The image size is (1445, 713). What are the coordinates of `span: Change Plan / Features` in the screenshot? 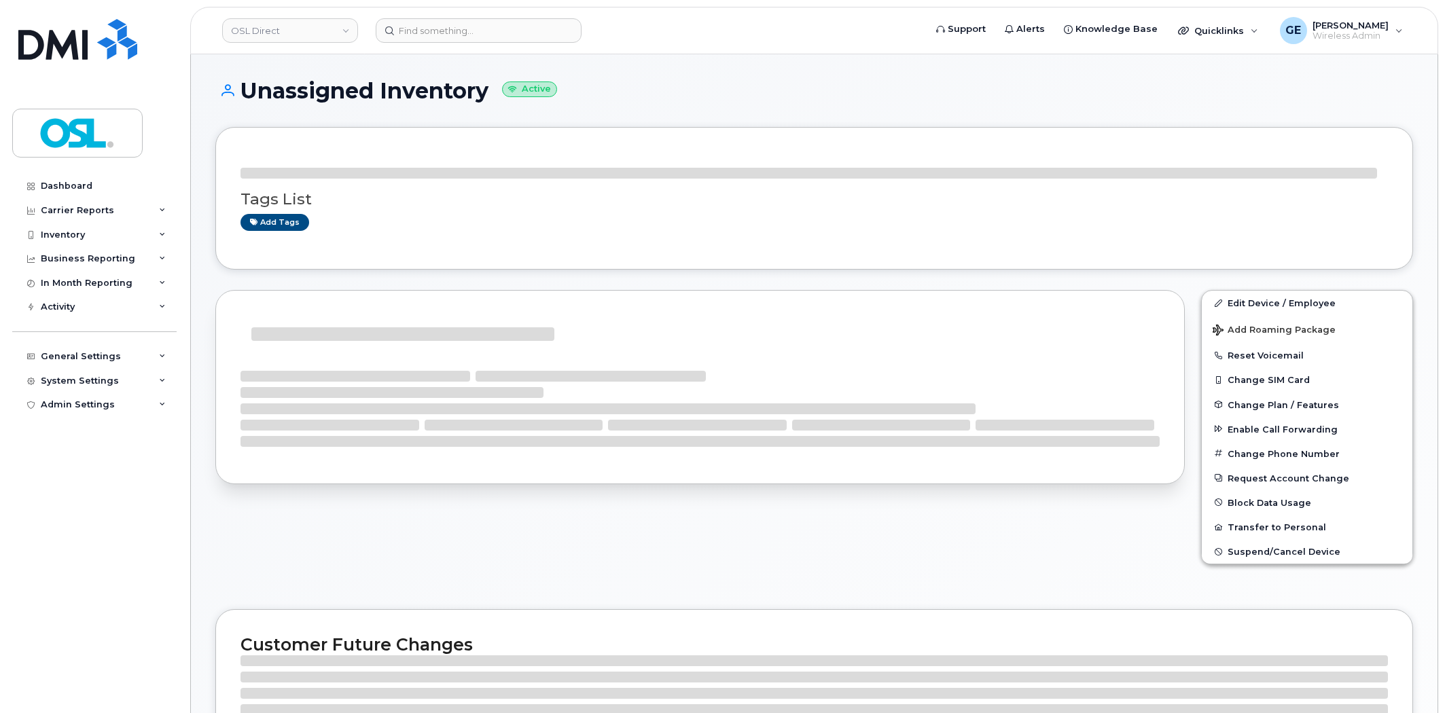 It's located at (1283, 404).